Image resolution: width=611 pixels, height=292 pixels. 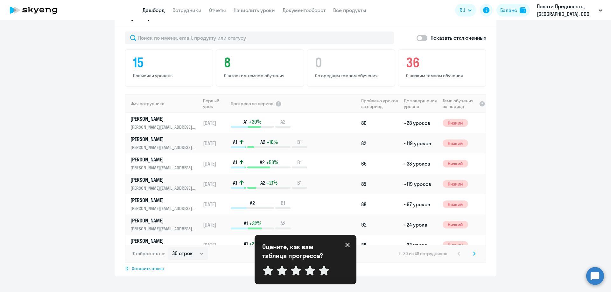 What do you see at coordinates (458, 38) in the screenshot?
I see `p: Показать отключенных` at bounding box center [458, 38].